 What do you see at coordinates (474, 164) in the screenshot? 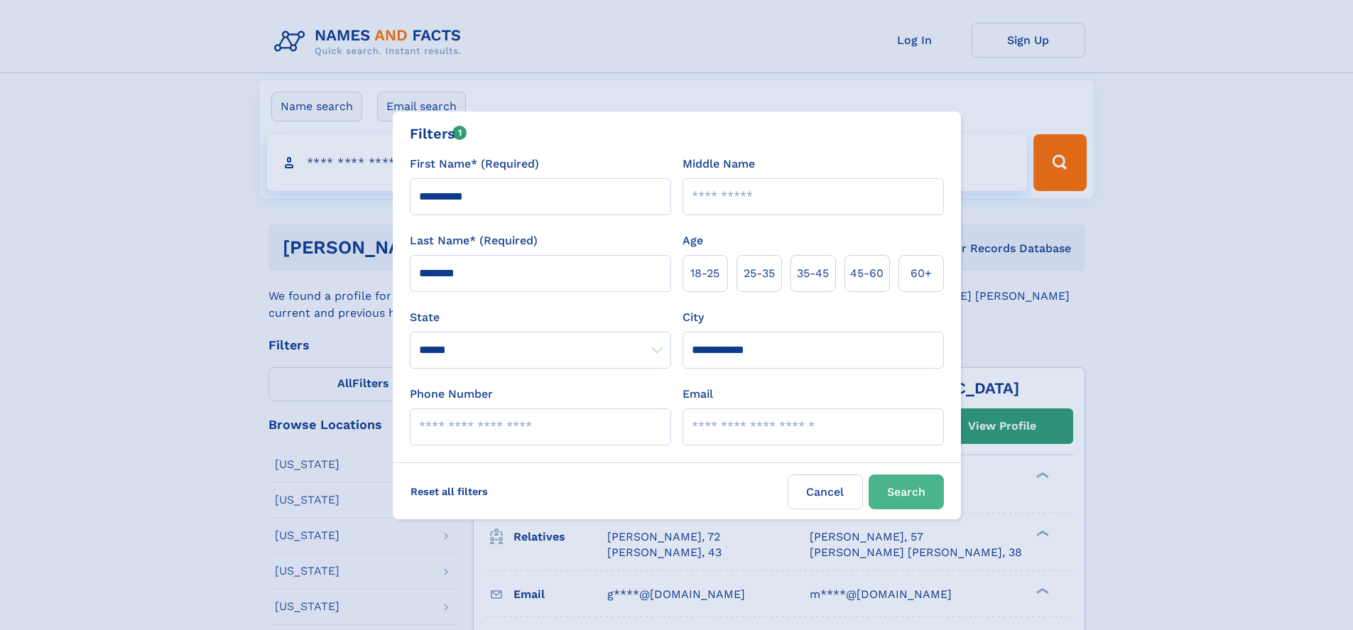
I see `label: First Name* (Required)` at bounding box center [474, 164].